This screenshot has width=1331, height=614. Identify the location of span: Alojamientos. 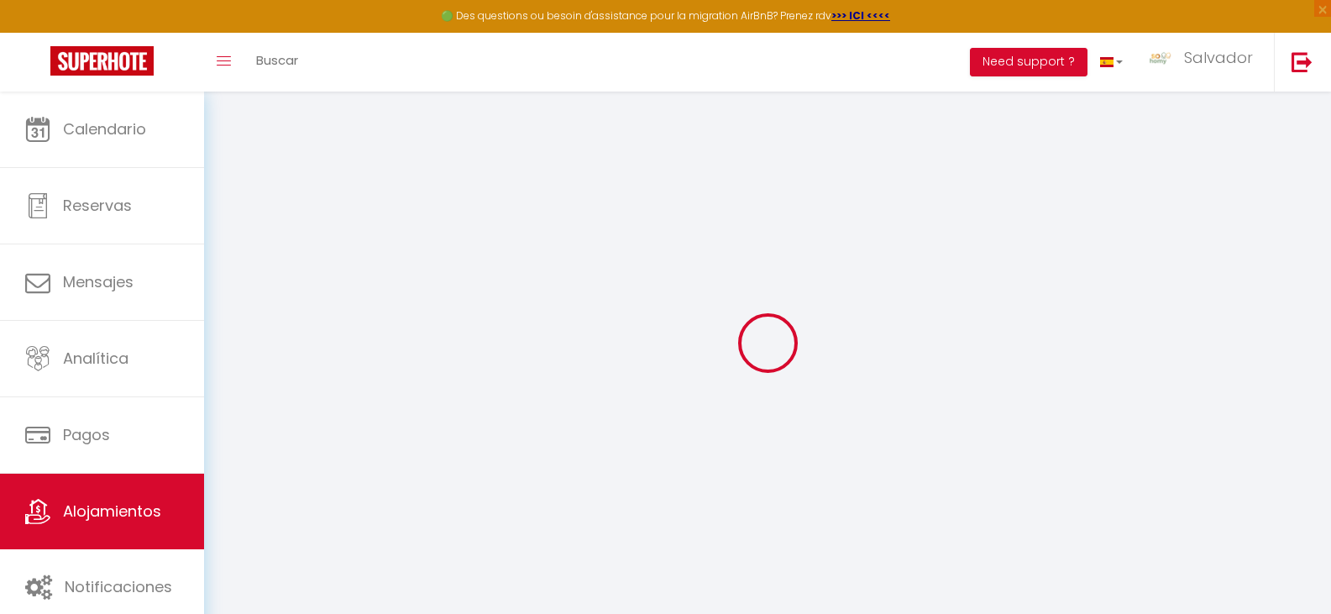
(112, 510).